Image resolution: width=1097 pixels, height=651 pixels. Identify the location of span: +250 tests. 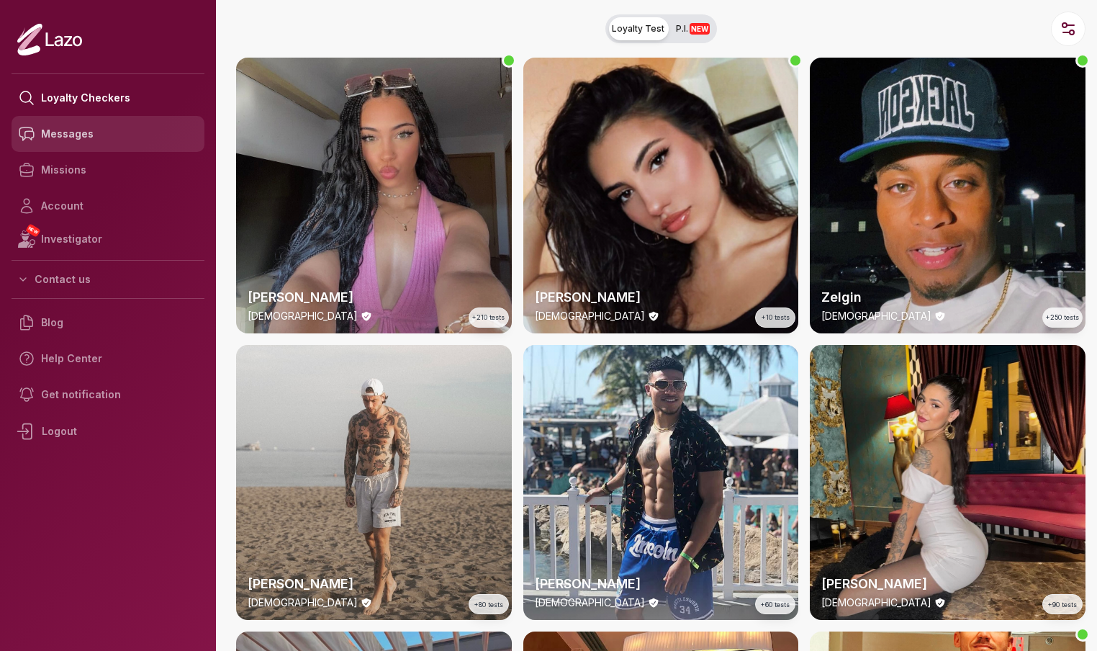
(1062, 317).